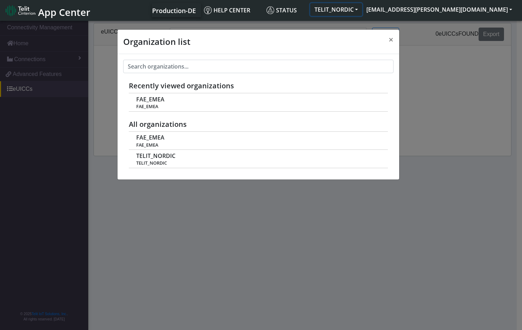 The image size is (522, 330). I want to click on span: App Center, so click(64, 12).